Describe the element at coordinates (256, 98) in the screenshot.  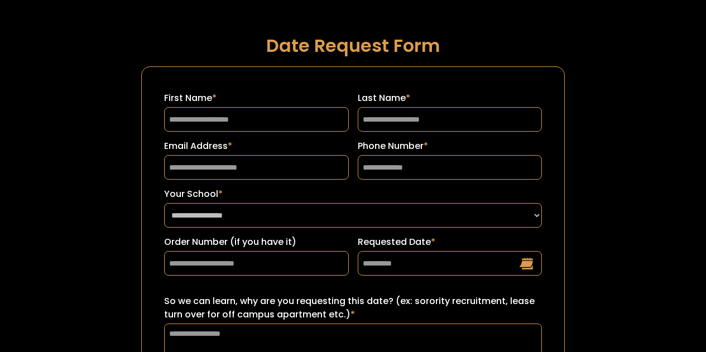
I see `label: First Name` at that location.